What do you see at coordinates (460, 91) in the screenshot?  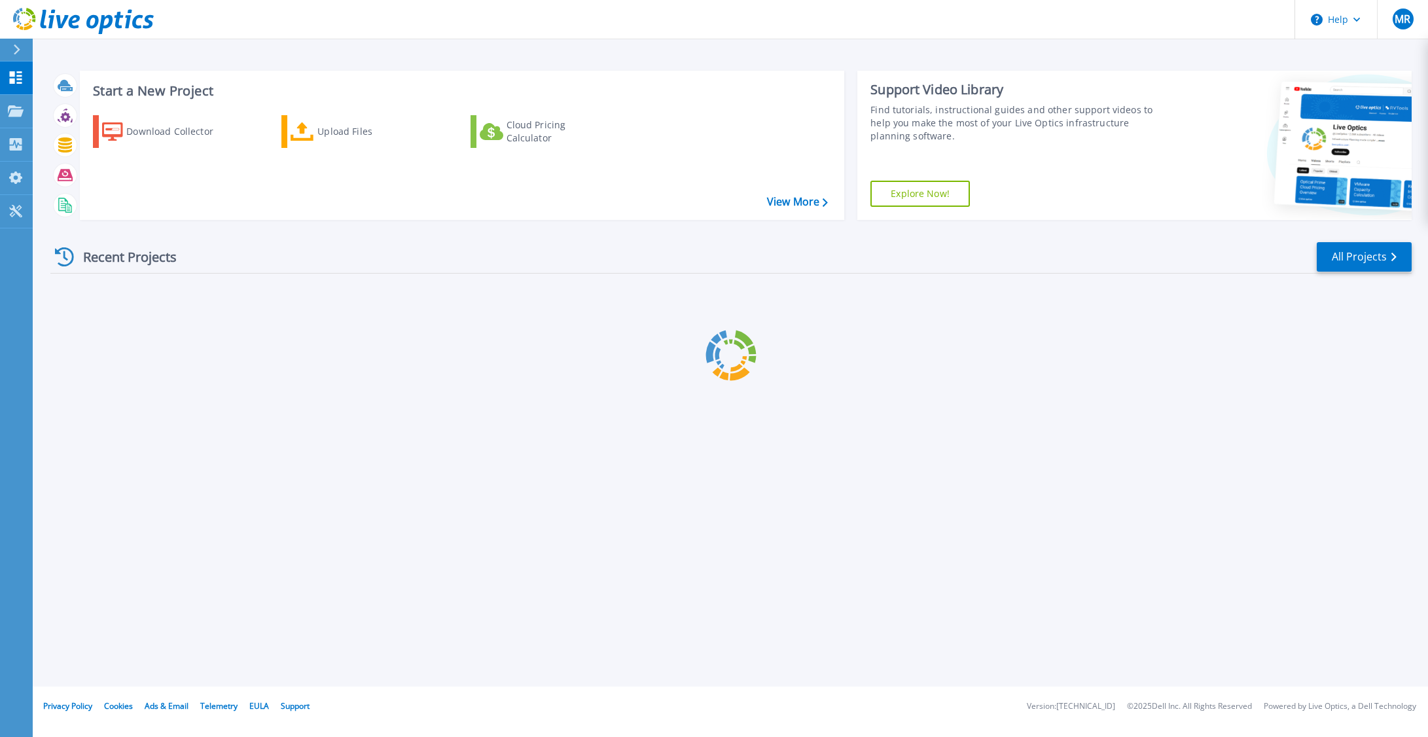 I see `h3: Start a New Project` at bounding box center [460, 91].